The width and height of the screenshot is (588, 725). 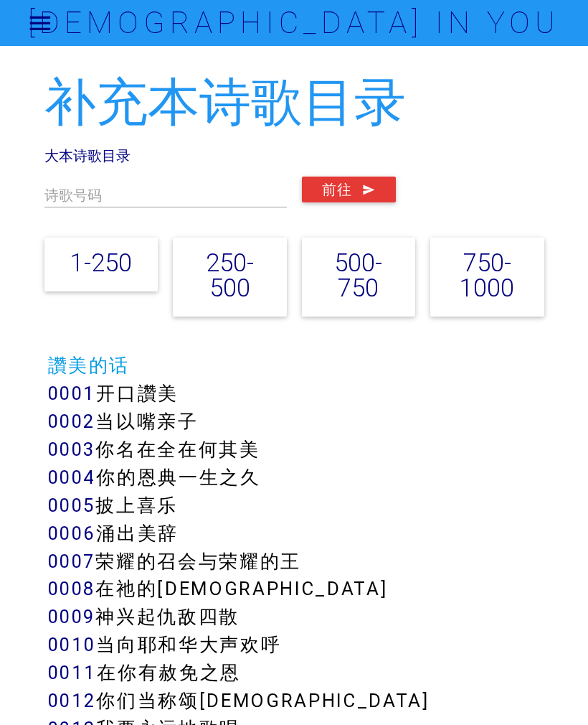 What do you see at coordinates (72, 700) in the screenshot?
I see `a: 0012` at bounding box center [72, 700].